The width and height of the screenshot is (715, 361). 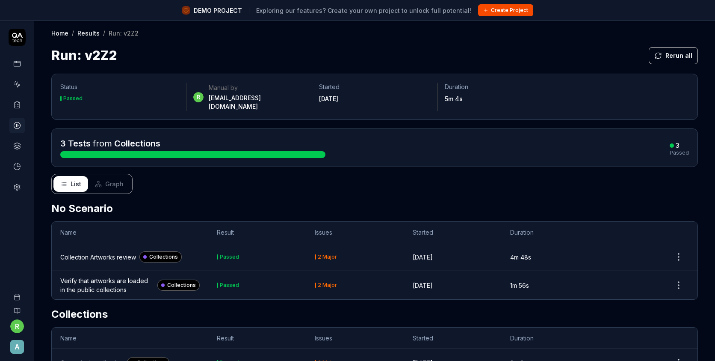 What do you see at coordinates (107, 285) in the screenshot?
I see `a: Verify that artworks are loaded in the public collections` at bounding box center [107, 285].